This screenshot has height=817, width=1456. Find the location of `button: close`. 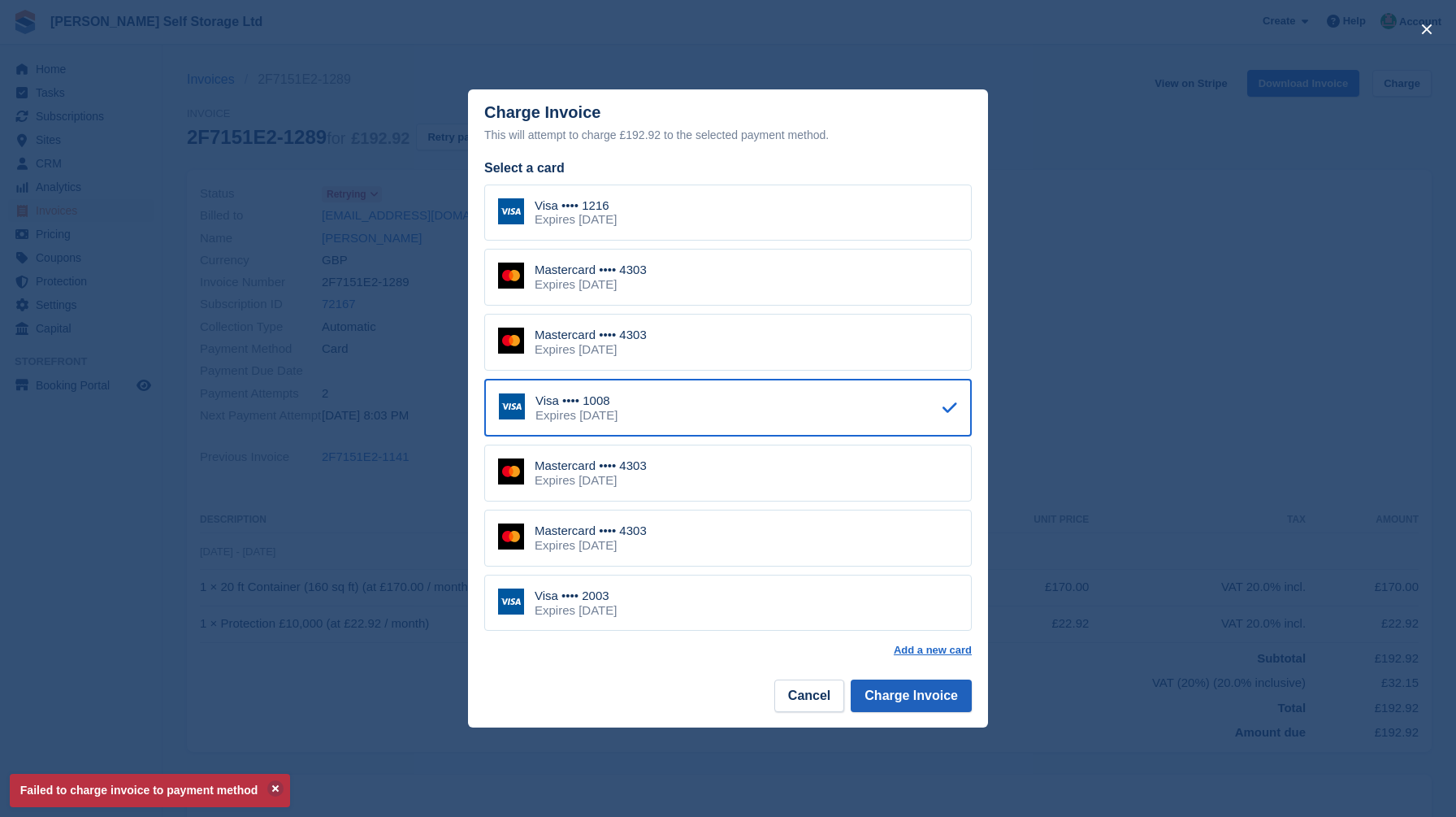

button: close is located at coordinates (1427, 29).